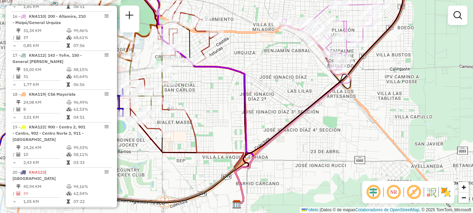 The height and width of the screenshot is (213, 473). What do you see at coordinates (45, 202) in the screenshot?
I see `td: 1,05 KM` at bounding box center [45, 202].